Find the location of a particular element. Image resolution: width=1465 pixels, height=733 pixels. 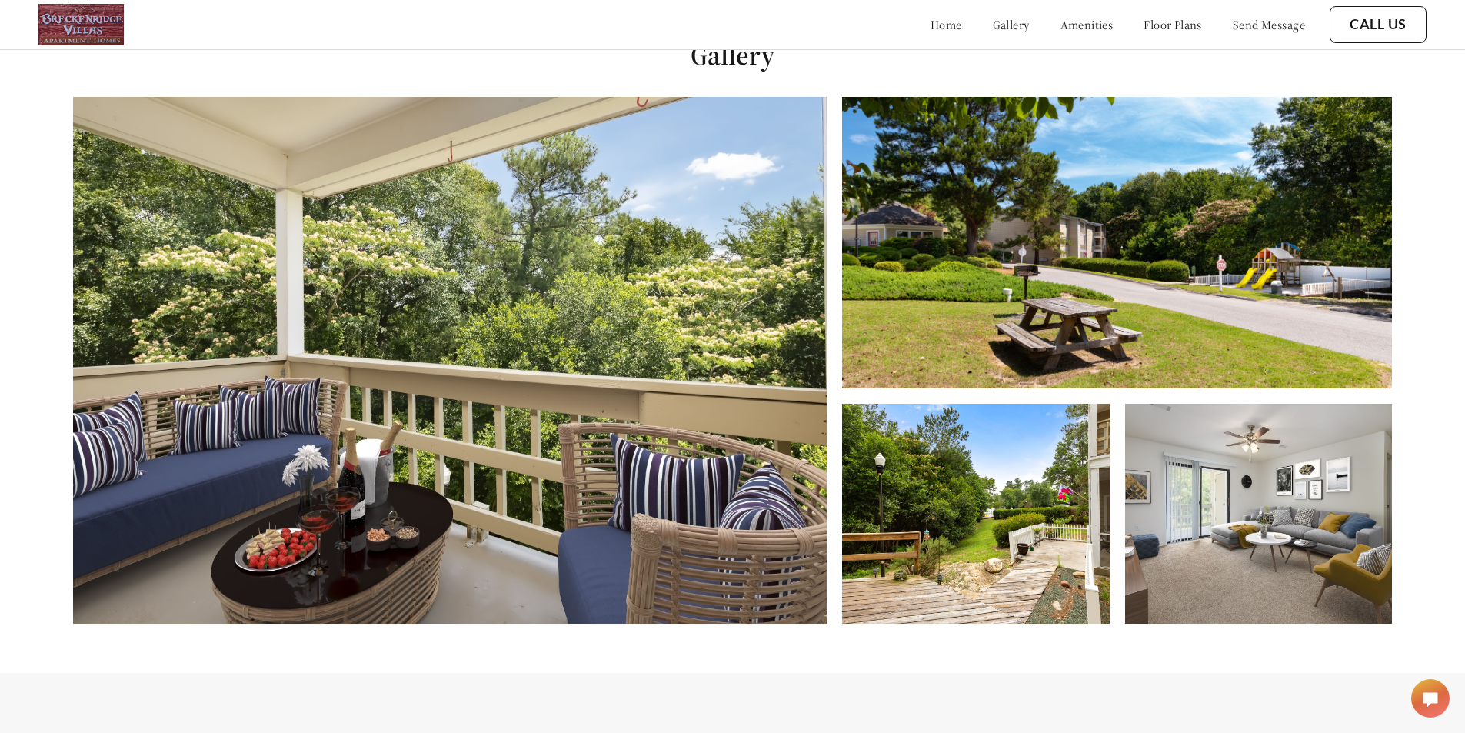

button: Call Us is located at coordinates (1378, 25).